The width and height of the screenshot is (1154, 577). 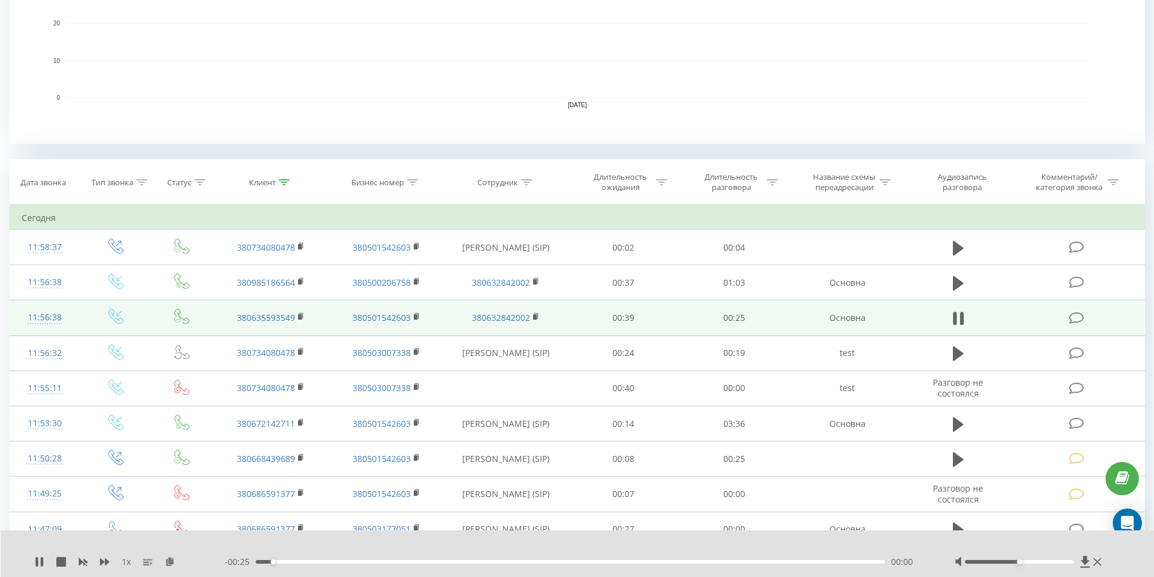 What do you see at coordinates (382, 529) in the screenshot?
I see `a: 380503177051` at bounding box center [382, 529].